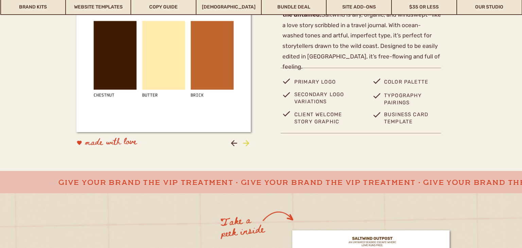 This screenshot has height=248, width=522. I want to click on p: Typography pairings, so click(409, 98).